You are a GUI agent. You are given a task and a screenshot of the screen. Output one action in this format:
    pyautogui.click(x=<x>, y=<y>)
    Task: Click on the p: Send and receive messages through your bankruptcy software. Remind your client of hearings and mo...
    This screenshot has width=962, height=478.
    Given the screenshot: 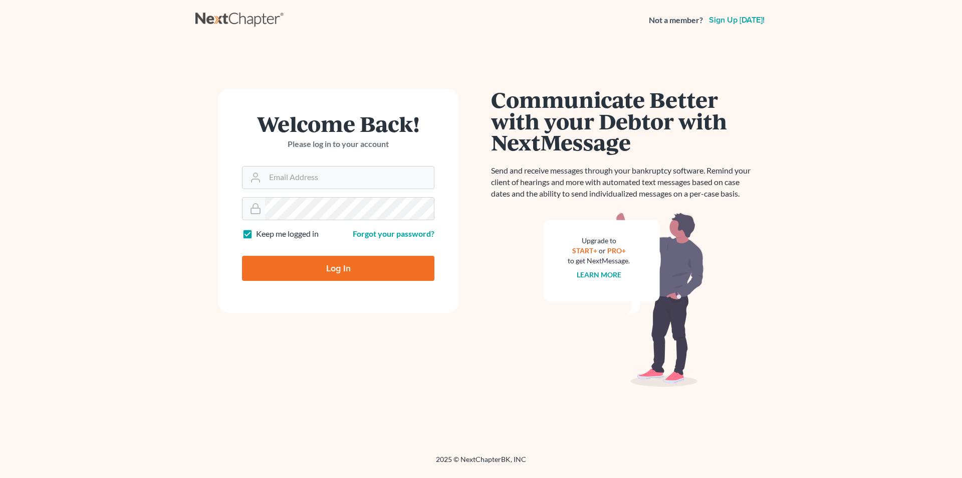 What is the action you would take?
    pyautogui.click(x=624, y=182)
    